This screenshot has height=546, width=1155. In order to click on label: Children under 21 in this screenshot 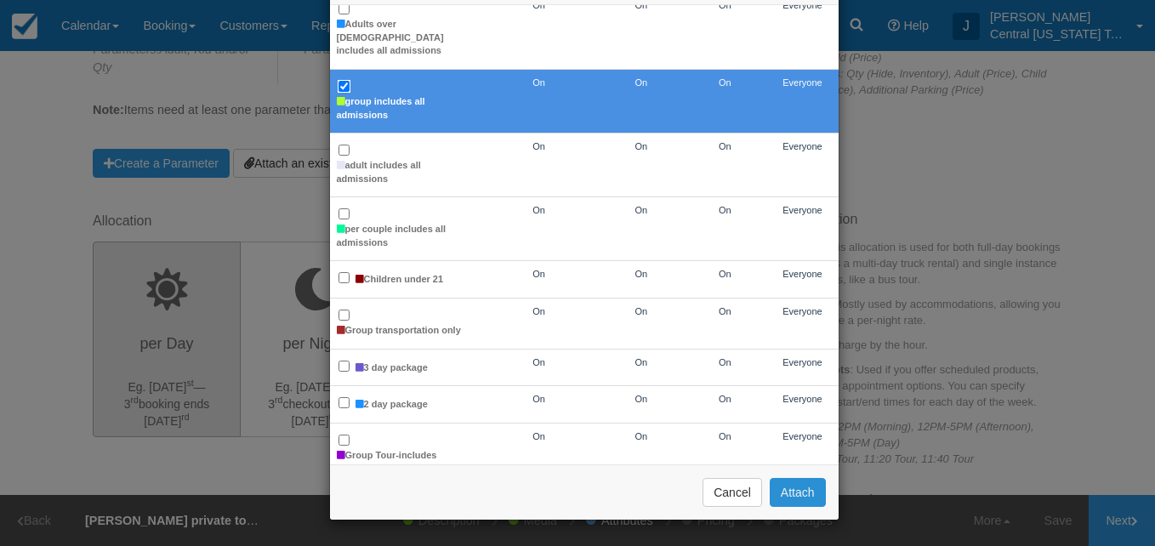, I will do `click(400, 280)`.